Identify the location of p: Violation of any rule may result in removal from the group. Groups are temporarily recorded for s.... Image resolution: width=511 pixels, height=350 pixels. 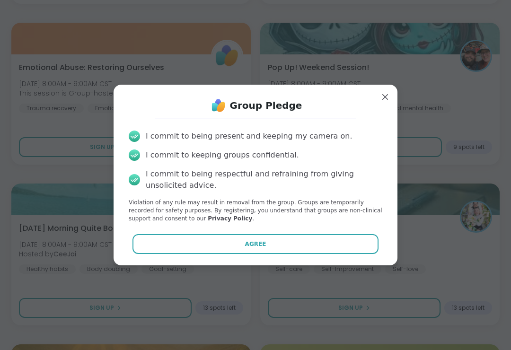
(256, 211).